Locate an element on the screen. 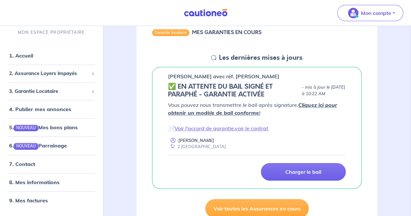 The image size is (411, 216). div: 2. Assurance Loyers Impayés is located at coordinates (51, 74).